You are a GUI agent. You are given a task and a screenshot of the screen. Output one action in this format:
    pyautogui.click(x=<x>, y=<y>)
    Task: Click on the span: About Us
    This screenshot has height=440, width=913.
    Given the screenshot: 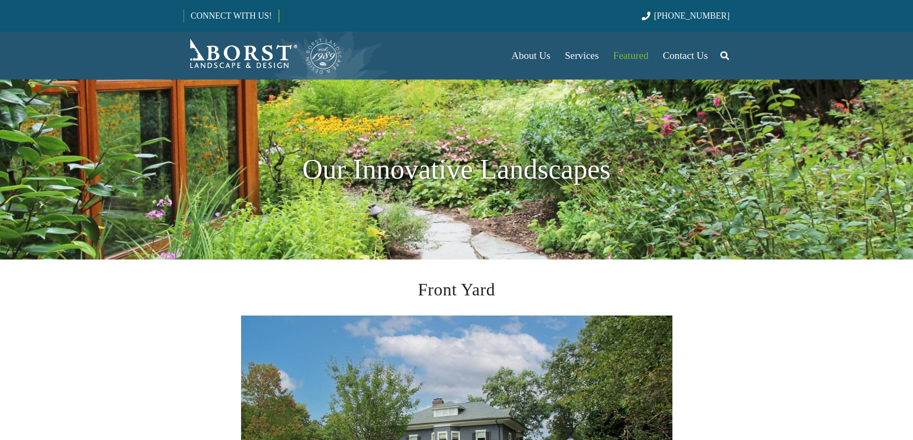 What is the action you would take?
    pyautogui.click(x=531, y=56)
    